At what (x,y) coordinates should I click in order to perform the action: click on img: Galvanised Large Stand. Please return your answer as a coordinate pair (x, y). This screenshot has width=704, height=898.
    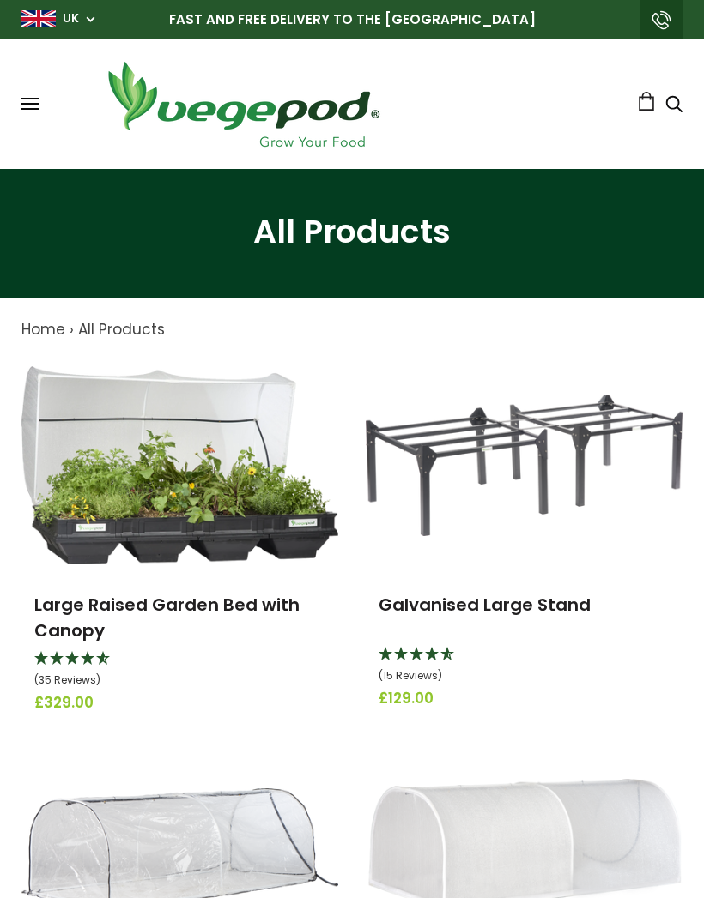
    Looking at the image, I should click on (523, 466).